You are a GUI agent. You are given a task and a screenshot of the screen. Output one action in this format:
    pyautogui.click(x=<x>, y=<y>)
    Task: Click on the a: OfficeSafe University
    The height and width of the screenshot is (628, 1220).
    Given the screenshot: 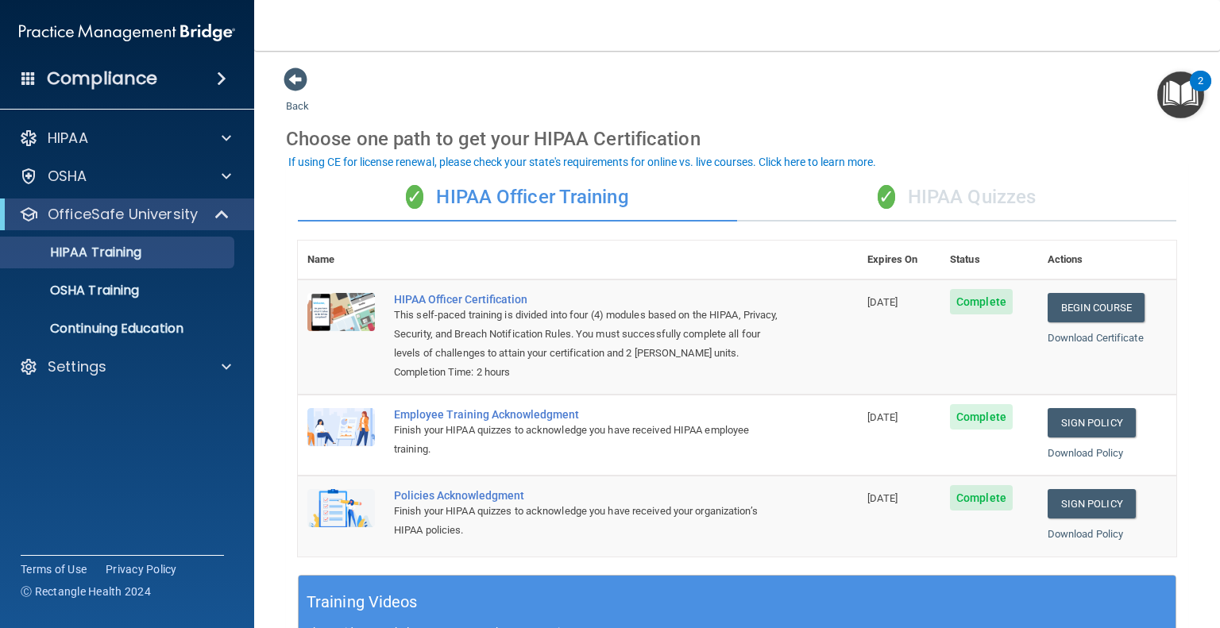 What is the action you would take?
    pyautogui.click(x=125, y=214)
    